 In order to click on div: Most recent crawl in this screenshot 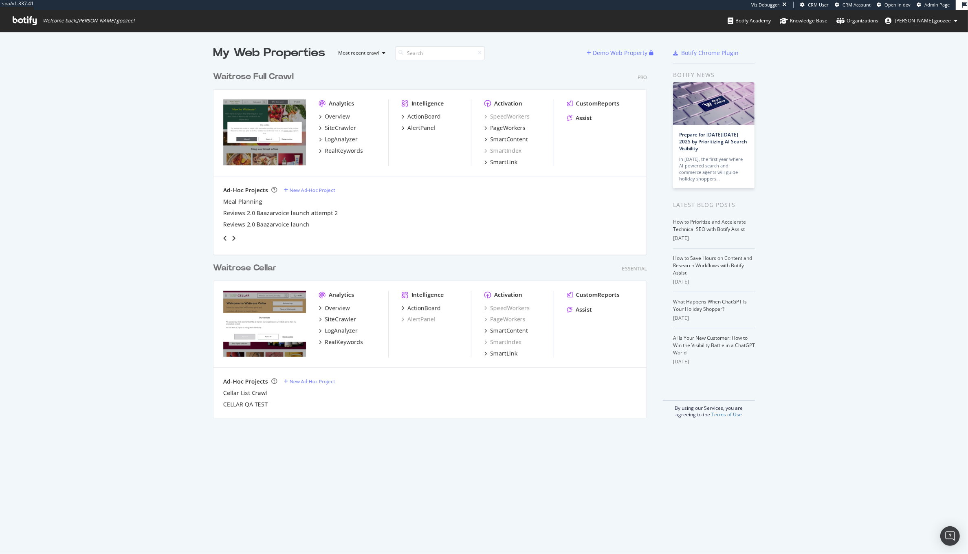, I will do `click(359, 53)`.